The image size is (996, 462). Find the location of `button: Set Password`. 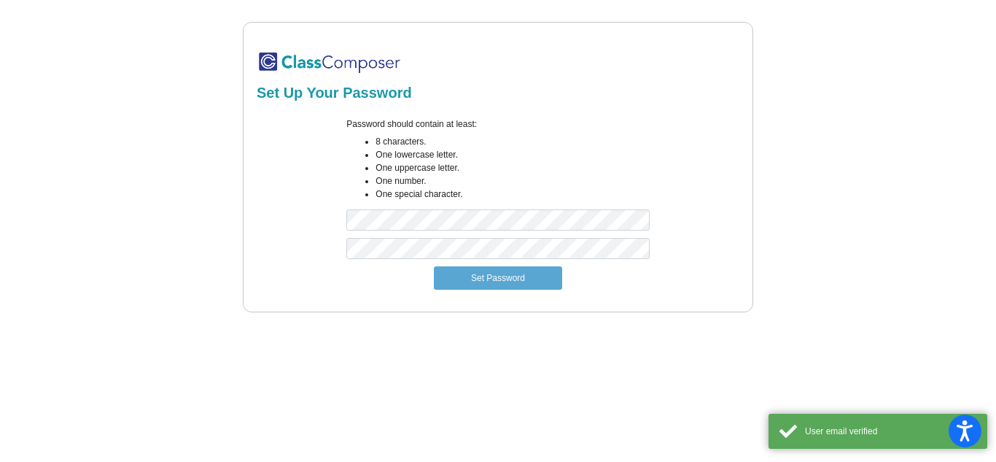

button: Set Password is located at coordinates (498, 278).